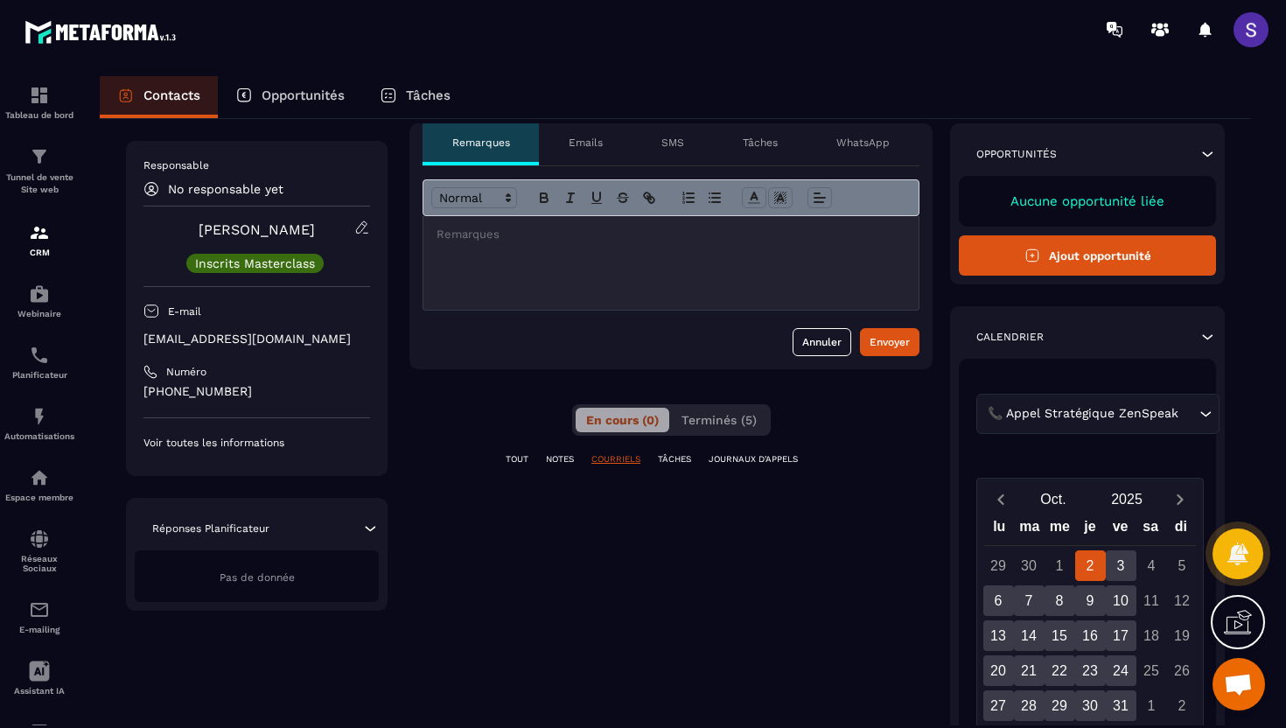 Image resolution: width=1286 pixels, height=728 pixels. What do you see at coordinates (256, 165) in the screenshot?
I see `p: Responsable` at bounding box center [256, 165].